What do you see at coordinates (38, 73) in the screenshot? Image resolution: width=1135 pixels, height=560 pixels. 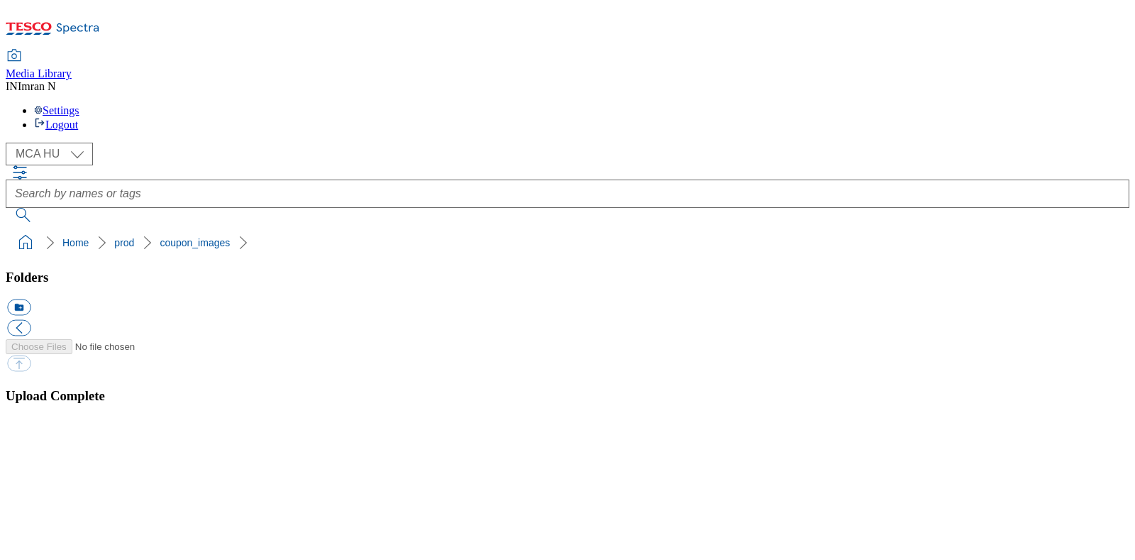 I see `span: Media Library` at bounding box center [38, 73].